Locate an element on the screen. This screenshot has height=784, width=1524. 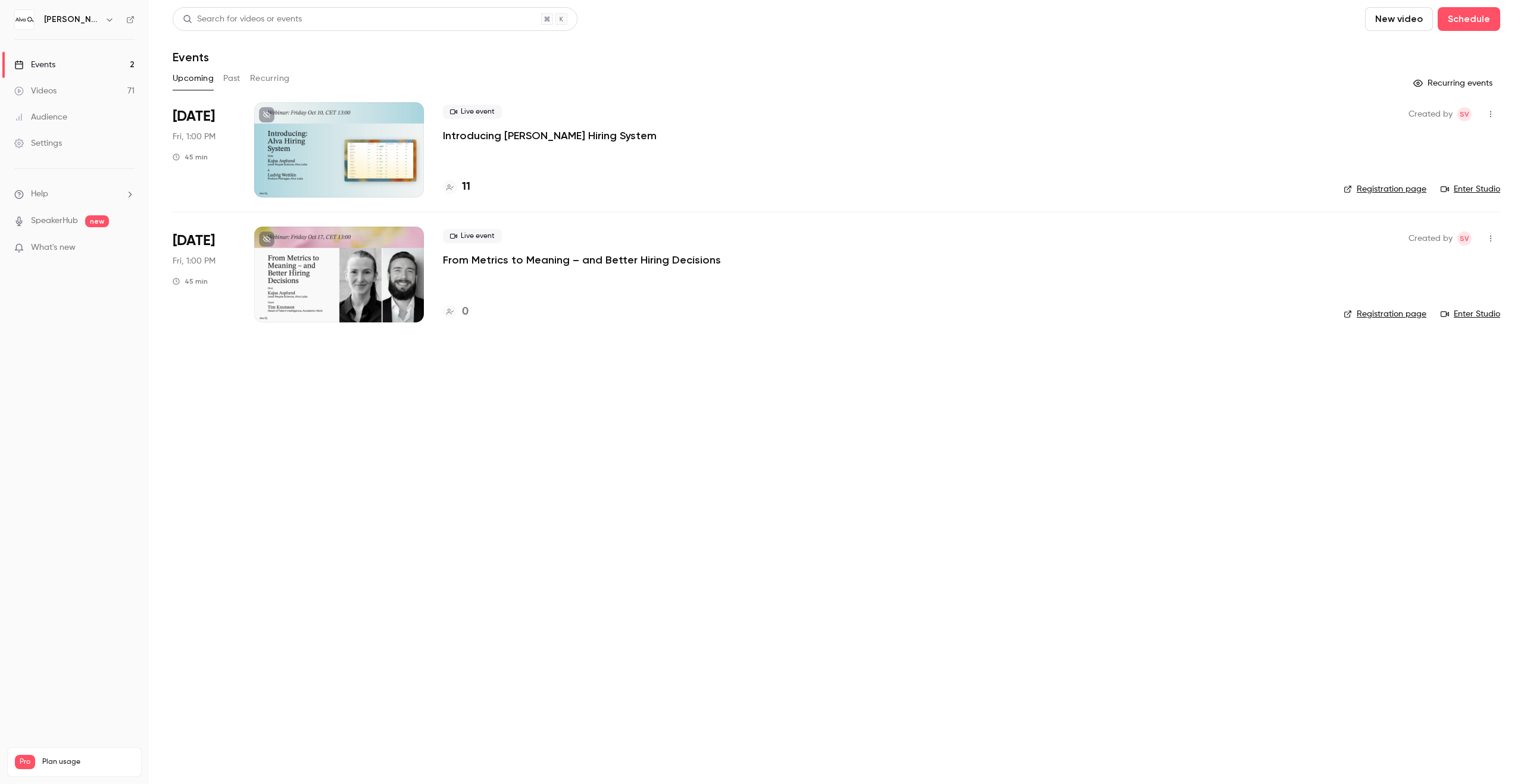
div: Events is located at coordinates (34, 64).